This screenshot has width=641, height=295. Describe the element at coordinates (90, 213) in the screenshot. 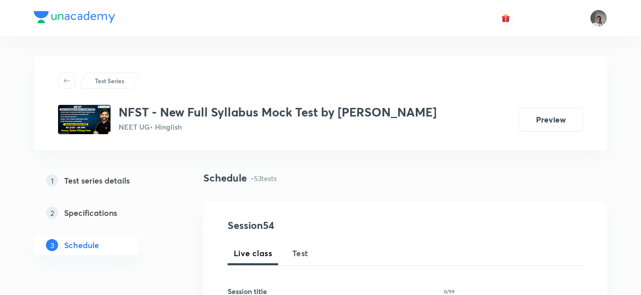

I see `h5: Specifications` at that location.